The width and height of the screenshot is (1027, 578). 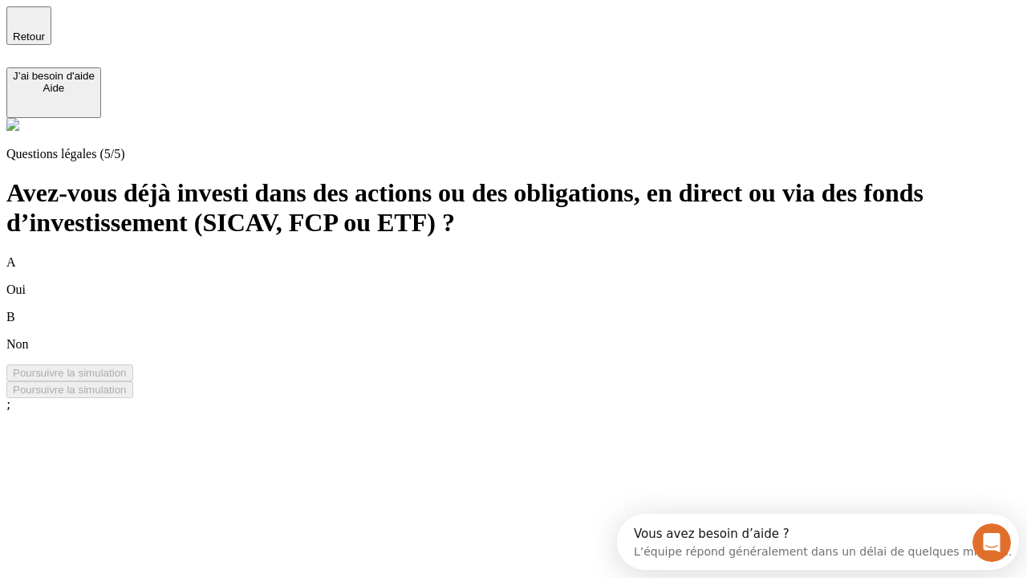 What do you see at coordinates (205, 34) in the screenshot?
I see `div: L’équipe répond généralement dans un délai de quelques minutes.` at bounding box center [205, 34].